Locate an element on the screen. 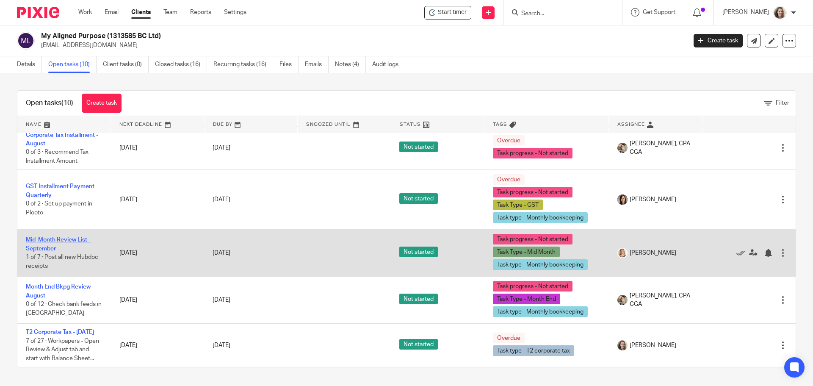 This screenshot has height=386, width=813. a: Client tasks (0) is located at coordinates (126, 64).